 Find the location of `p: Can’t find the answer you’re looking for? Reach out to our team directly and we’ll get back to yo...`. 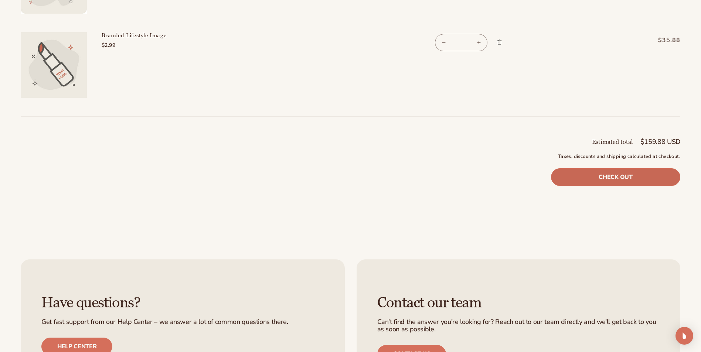

p: Can’t find the answer you’re looking for? Reach out to our team directly and we’ll get back to yo... is located at coordinates (518, 326).